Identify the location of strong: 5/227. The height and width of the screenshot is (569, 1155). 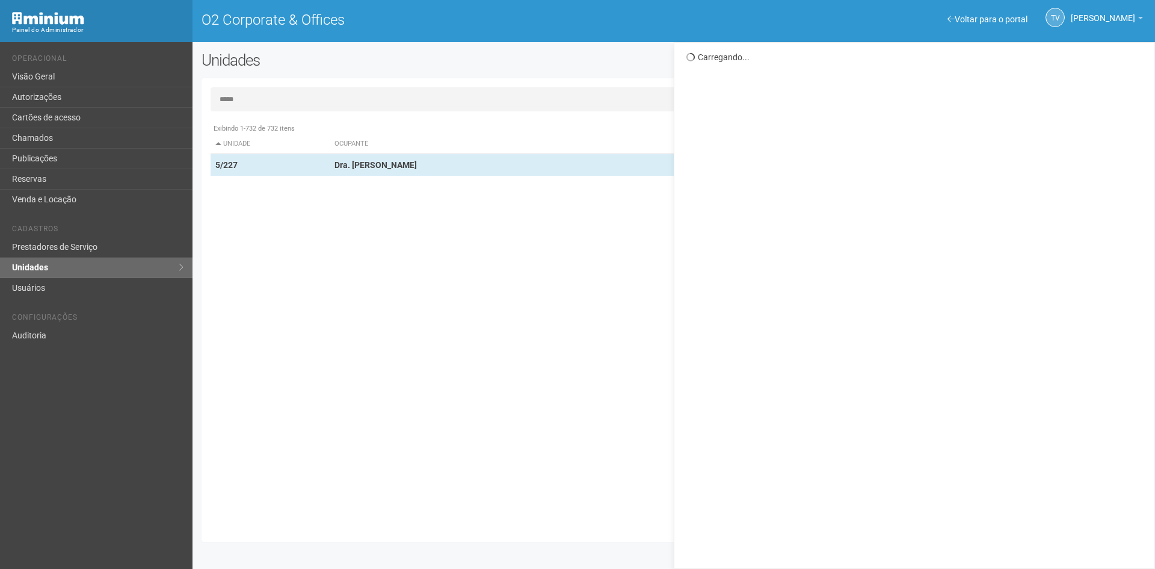
(226, 165).